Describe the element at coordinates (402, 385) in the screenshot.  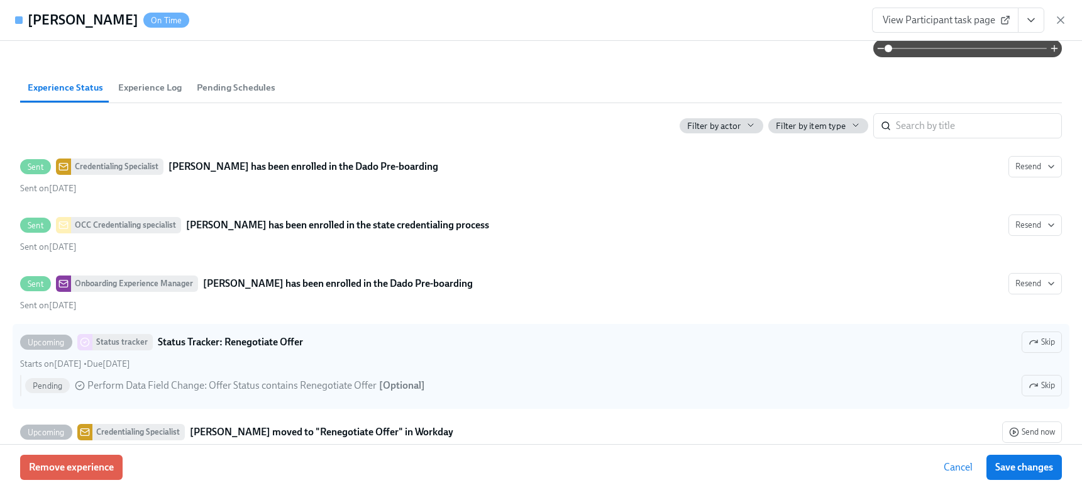
I see `div: [ Optional ]` at that location.